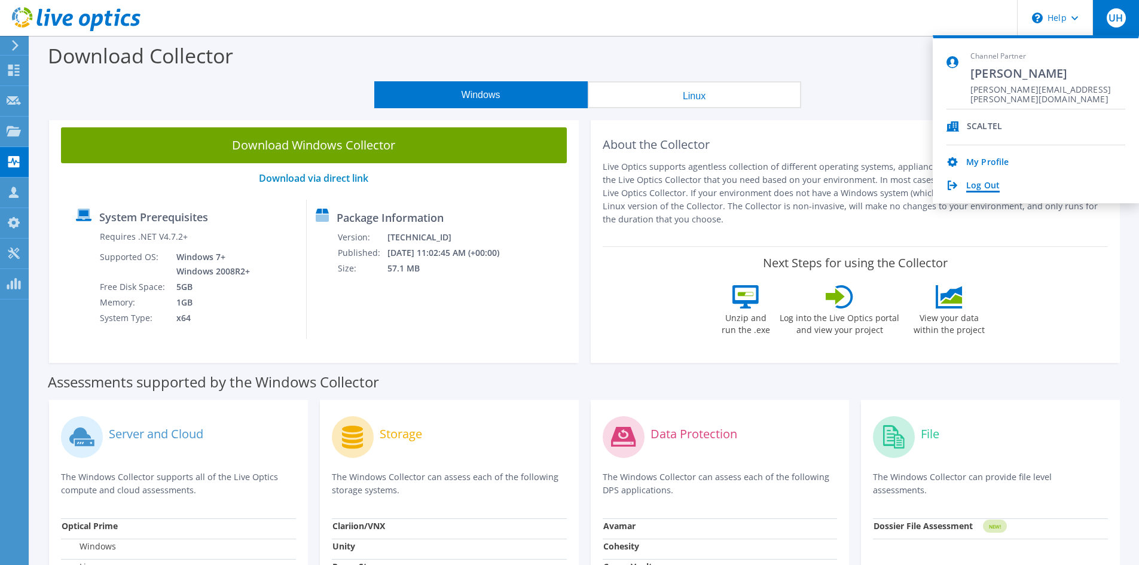 This screenshot has height=565, width=1139. What do you see at coordinates (619, 525) in the screenshot?
I see `strong: Avamar` at bounding box center [619, 525].